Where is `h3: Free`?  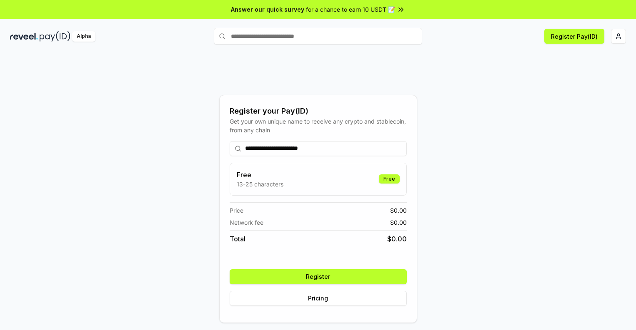
h3: Free is located at coordinates (260, 175).